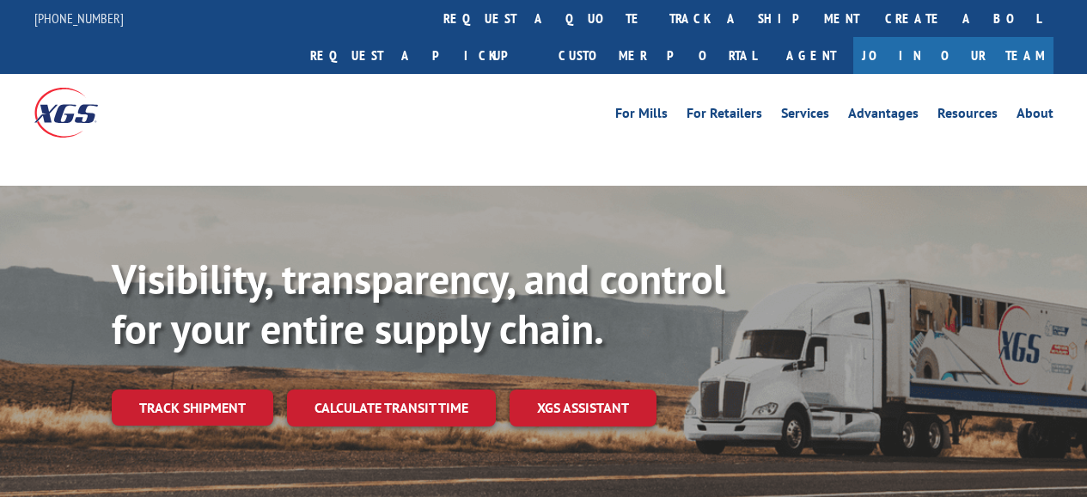  I want to click on a: XGS ASSISTANT, so click(583, 407).